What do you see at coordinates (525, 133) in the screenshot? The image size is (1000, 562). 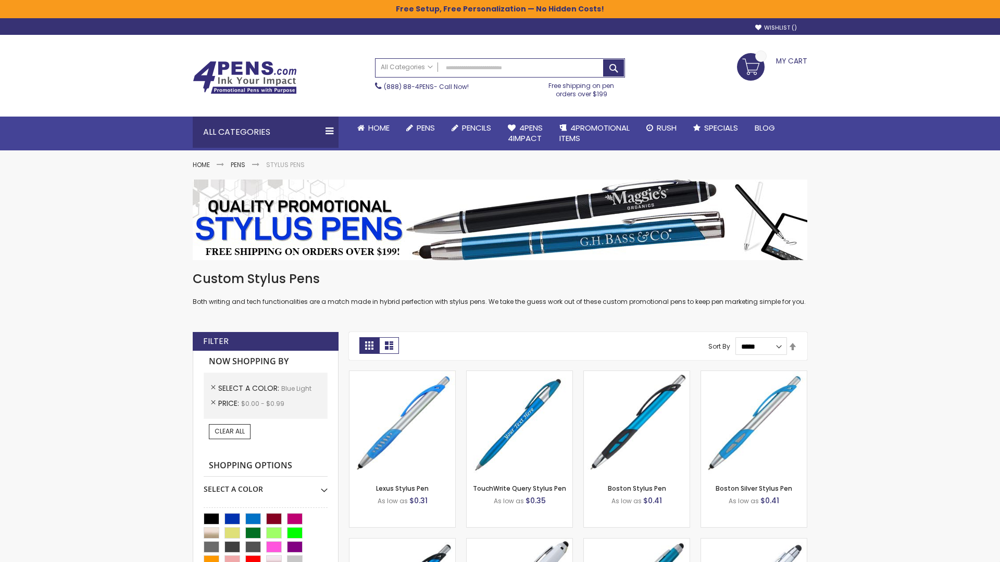 I see `span: 4Pens 4impact` at bounding box center [525, 133].